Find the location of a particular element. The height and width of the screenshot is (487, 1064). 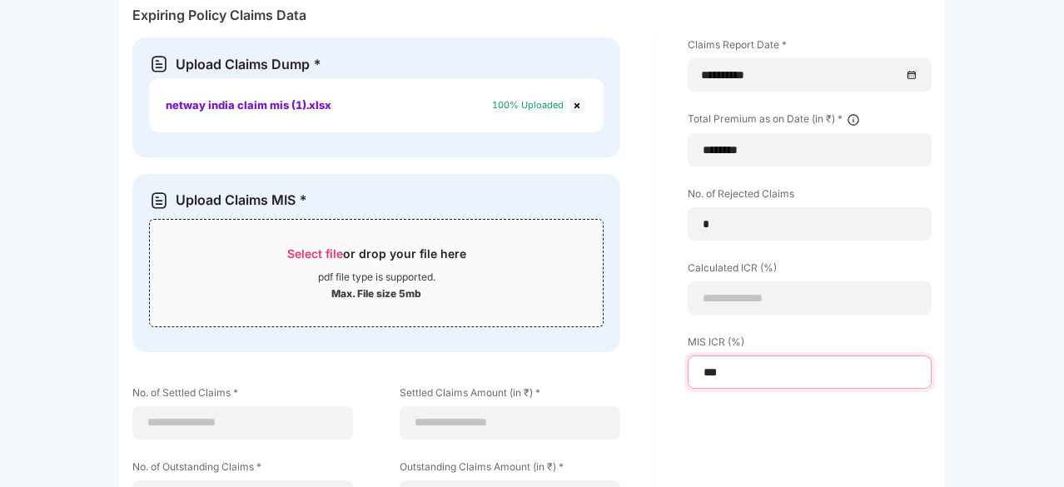

div: Max. File size 5mb is located at coordinates (376, 292).